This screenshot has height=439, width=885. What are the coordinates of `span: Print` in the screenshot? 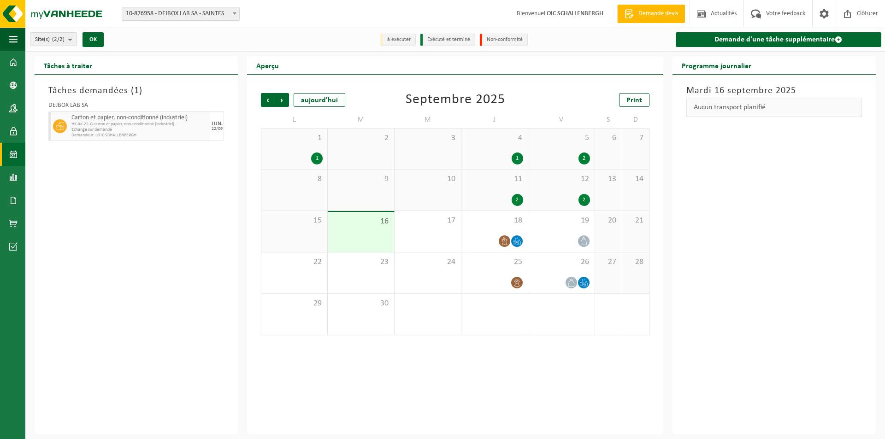 It's located at (634, 101).